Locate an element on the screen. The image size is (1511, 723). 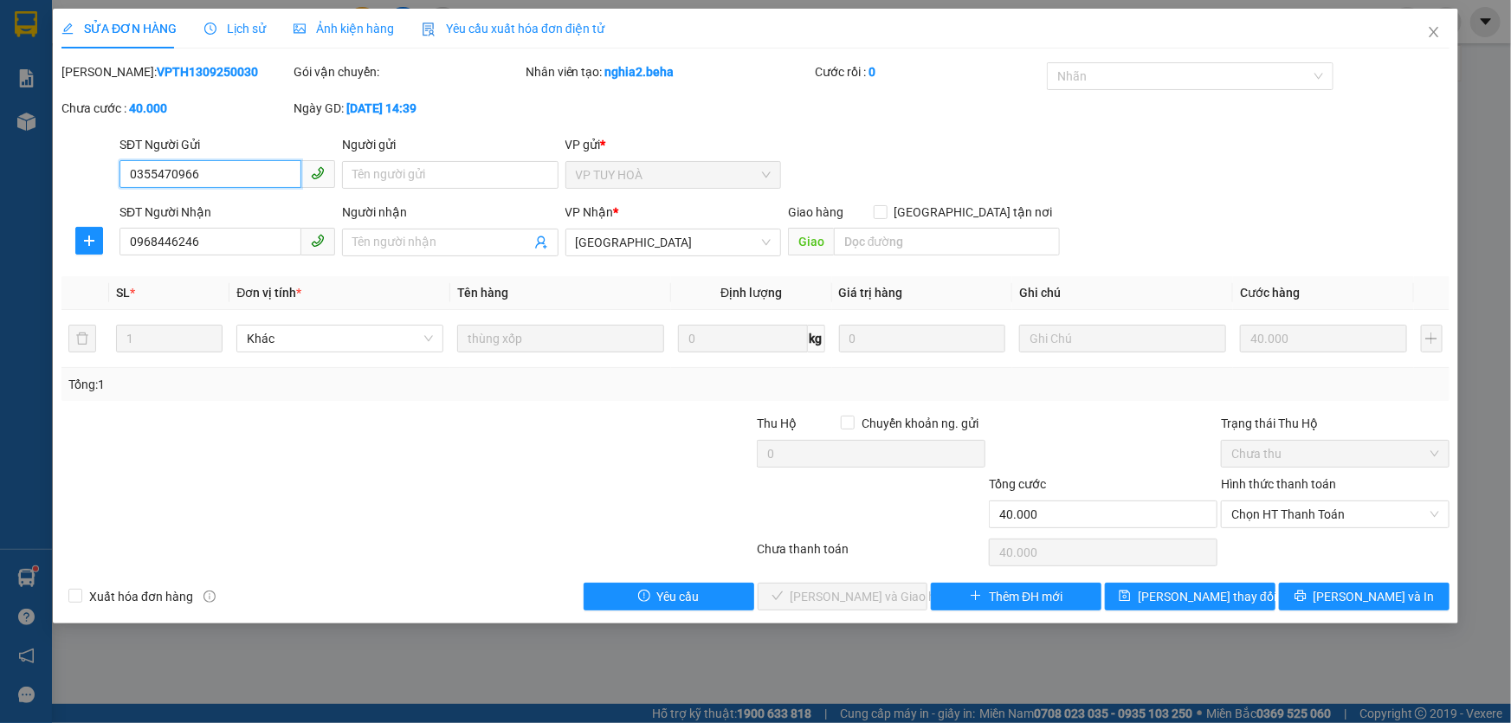
div: VP gửi is located at coordinates (673, 145).